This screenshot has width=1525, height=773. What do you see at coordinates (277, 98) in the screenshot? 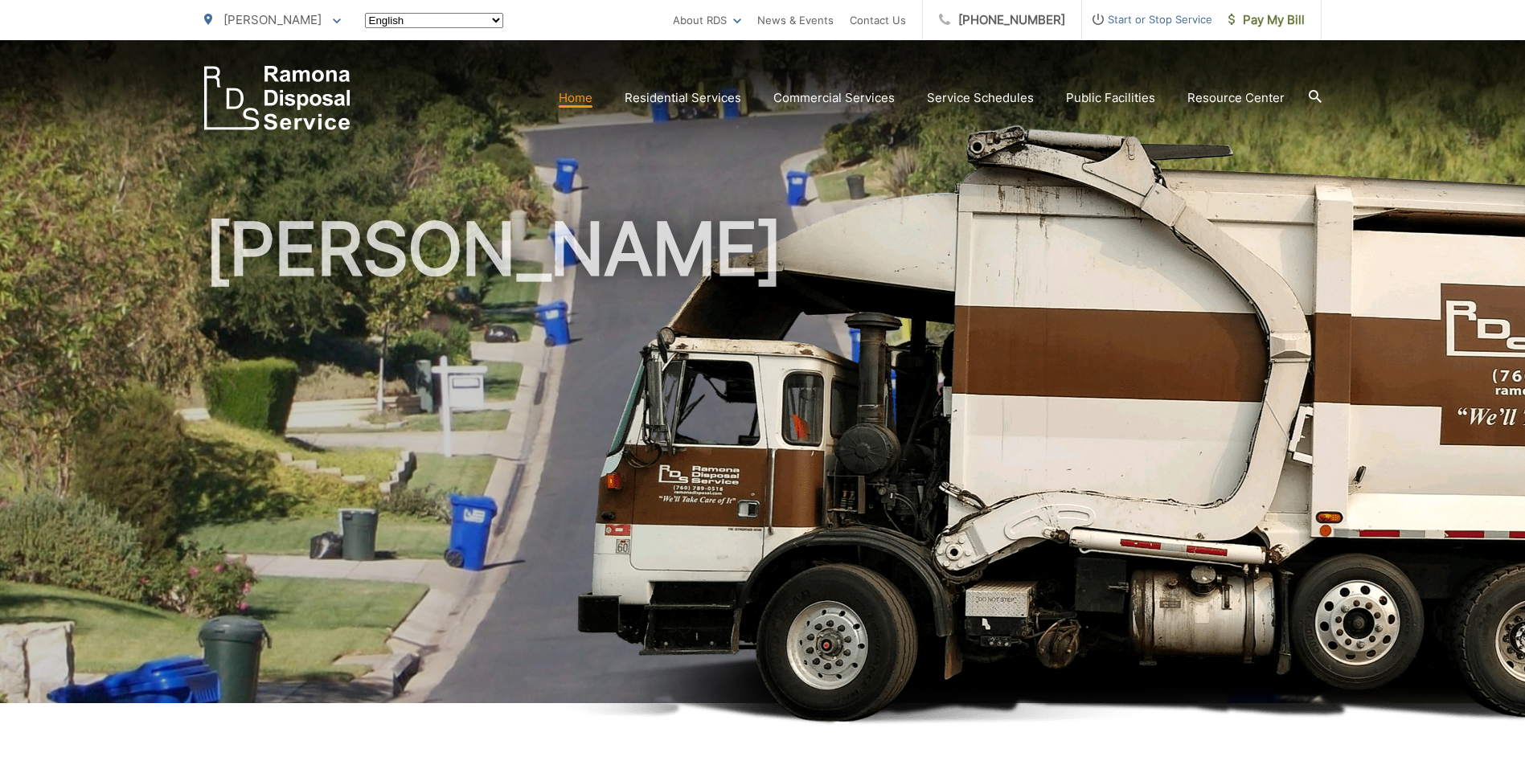
I see `a: EDCD logo. Return to the homepage.` at bounding box center [277, 98].